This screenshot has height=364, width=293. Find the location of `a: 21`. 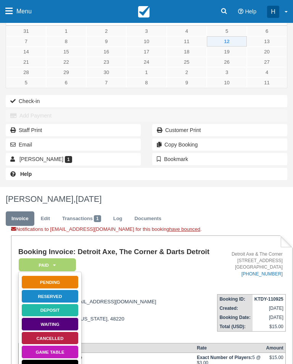

a: 21 is located at coordinates (26, 62).